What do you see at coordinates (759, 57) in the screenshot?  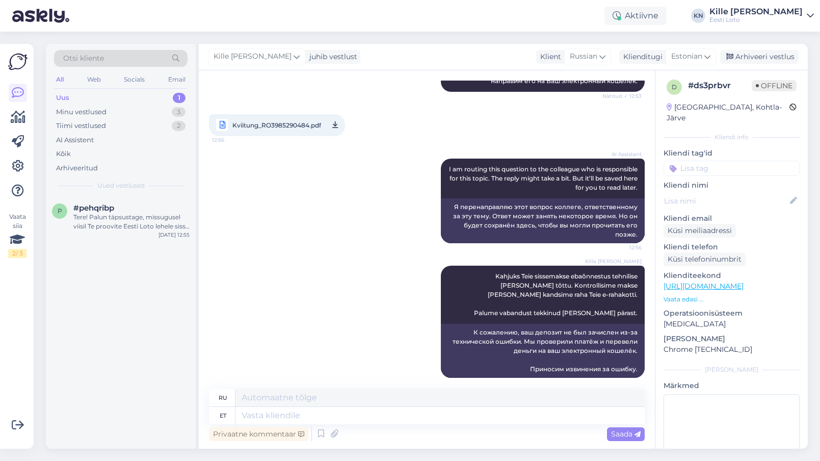 I see `div: Arhiveeri vestlus` at bounding box center [759, 57].